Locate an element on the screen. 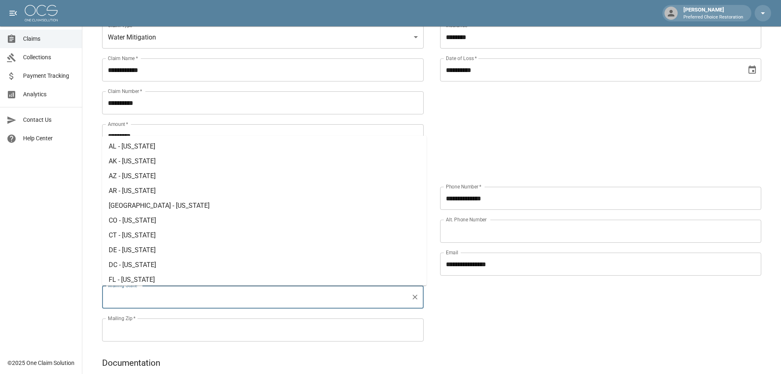 The height and width of the screenshot is (374, 781). span: Analytics is located at coordinates (49, 94).